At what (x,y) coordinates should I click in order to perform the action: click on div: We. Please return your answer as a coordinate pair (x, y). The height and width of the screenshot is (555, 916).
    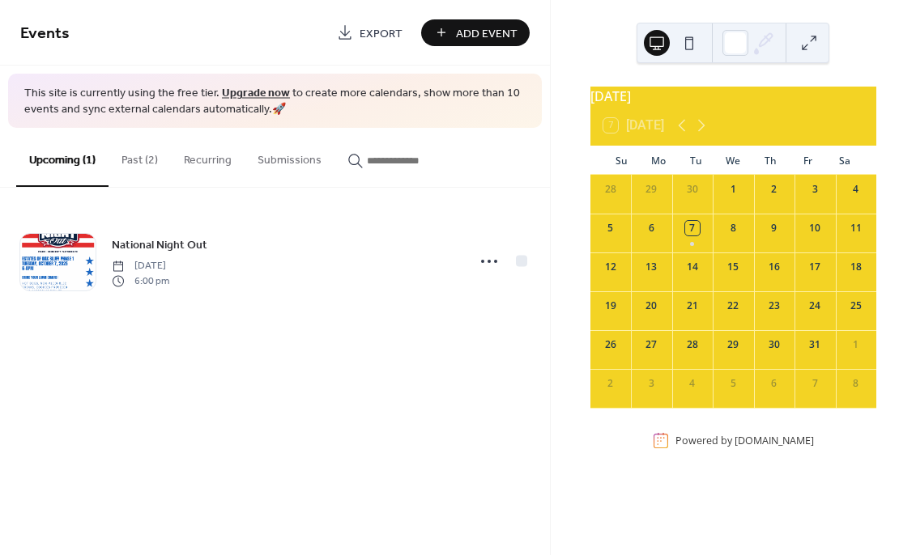
    Looking at the image, I should click on (733, 160).